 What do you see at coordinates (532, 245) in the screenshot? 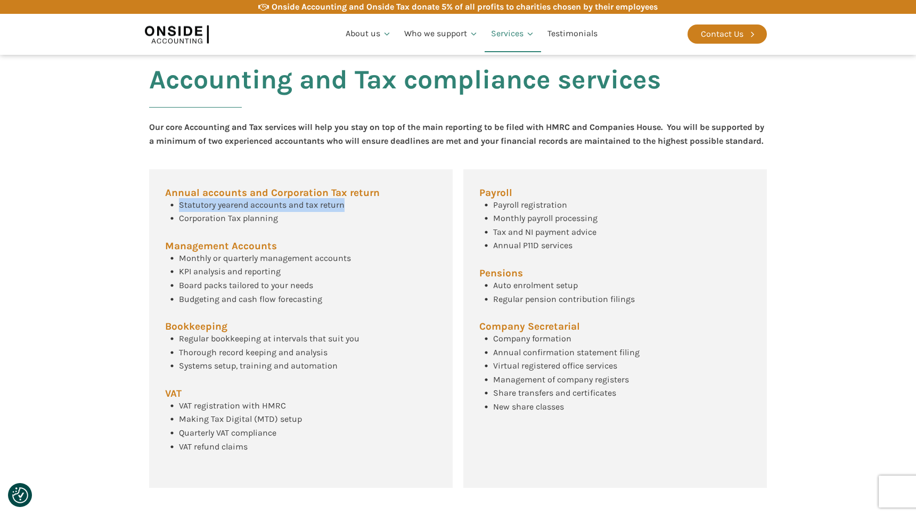
I see `span: Annual P11D services` at bounding box center [532, 245].